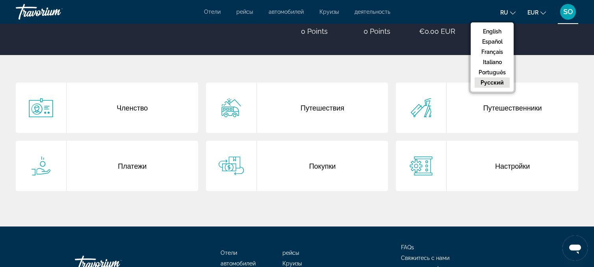 The width and height of the screenshot is (594, 267). I want to click on button: English, so click(492, 31).